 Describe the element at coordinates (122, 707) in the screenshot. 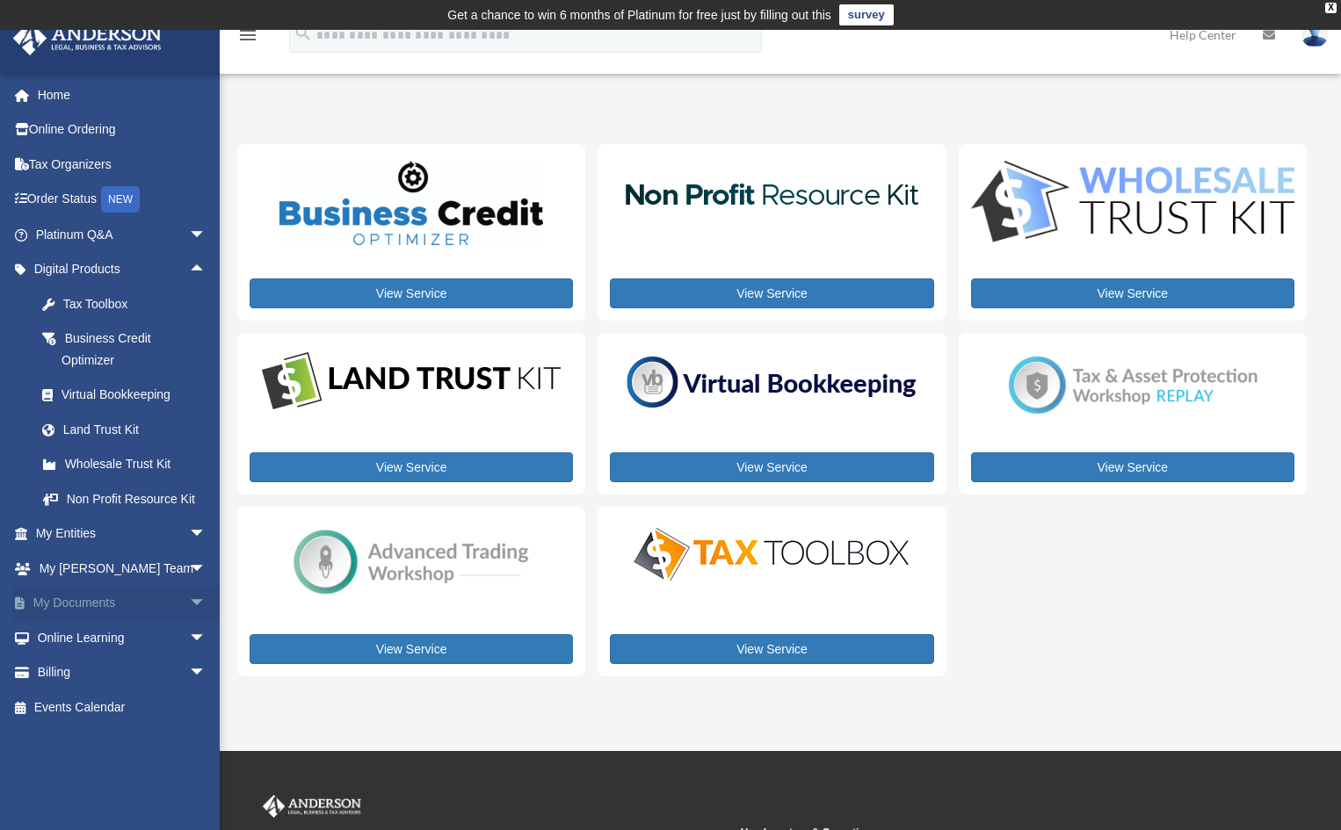

I see `a: Events Calendar` at that location.